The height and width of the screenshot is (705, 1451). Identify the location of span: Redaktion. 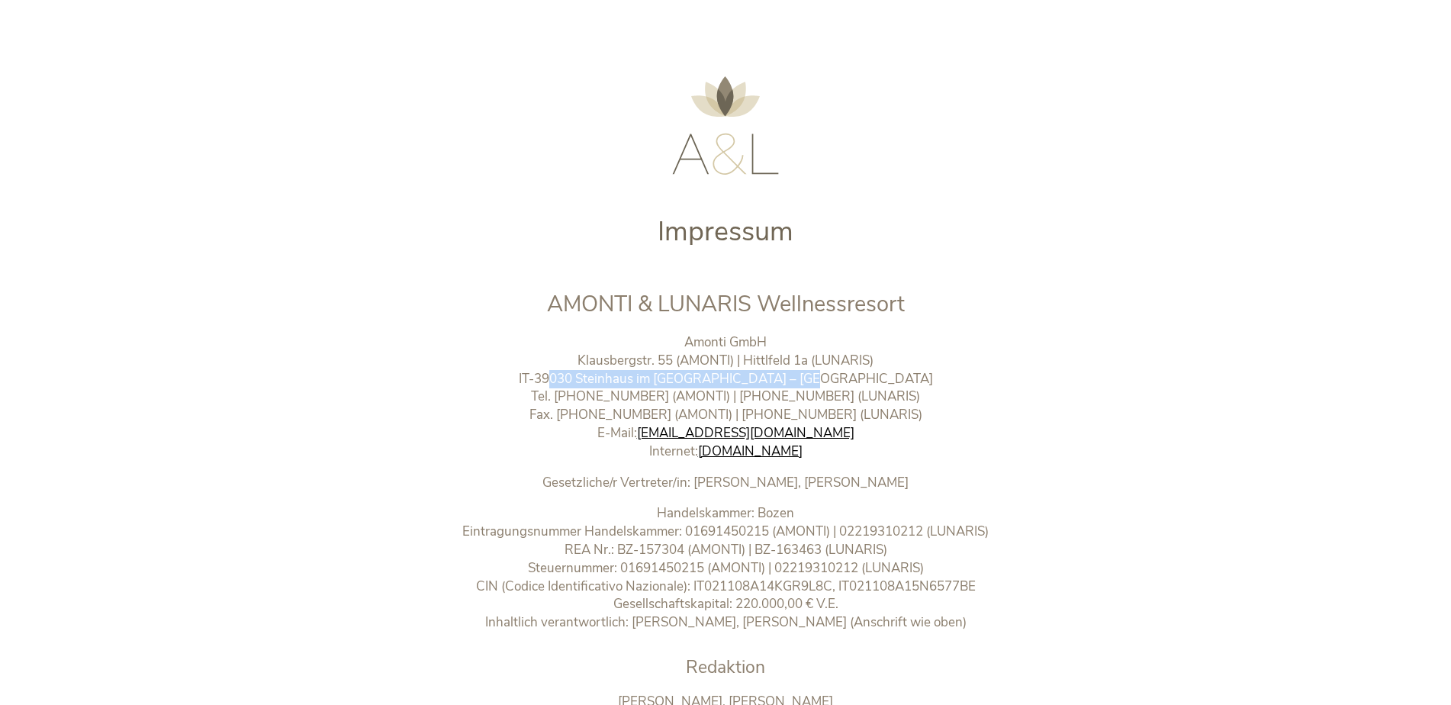
(725, 667).